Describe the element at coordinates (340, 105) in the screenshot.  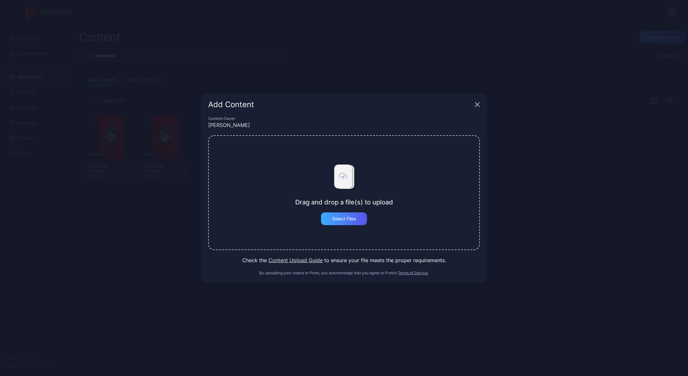
I see `div: Add Content` at that location.